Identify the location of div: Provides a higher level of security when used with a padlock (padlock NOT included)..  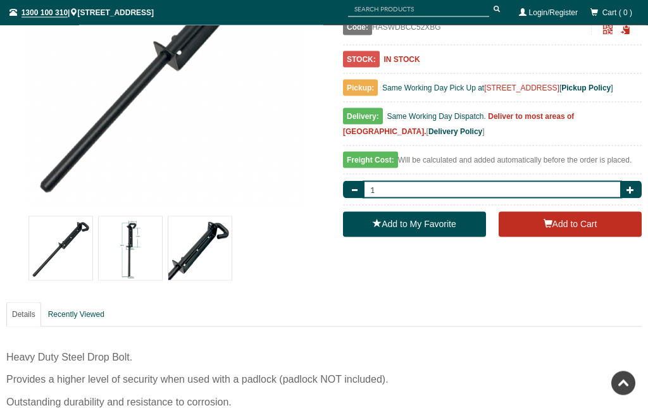
(324, 379).